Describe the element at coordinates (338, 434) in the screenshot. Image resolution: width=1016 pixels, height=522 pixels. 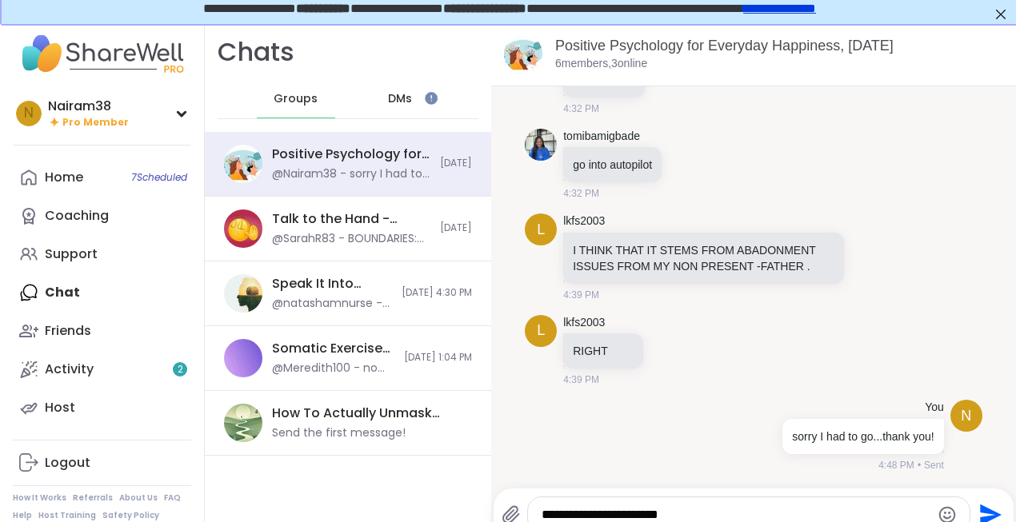
I see `div: Send the first message!` at that location.